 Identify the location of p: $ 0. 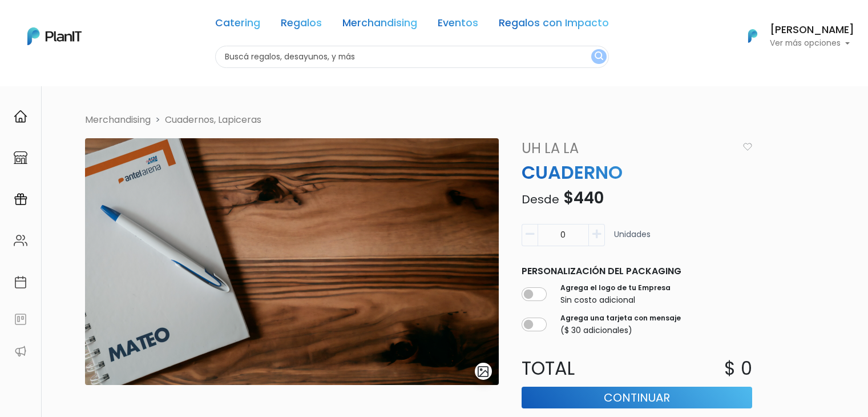
(738, 368).